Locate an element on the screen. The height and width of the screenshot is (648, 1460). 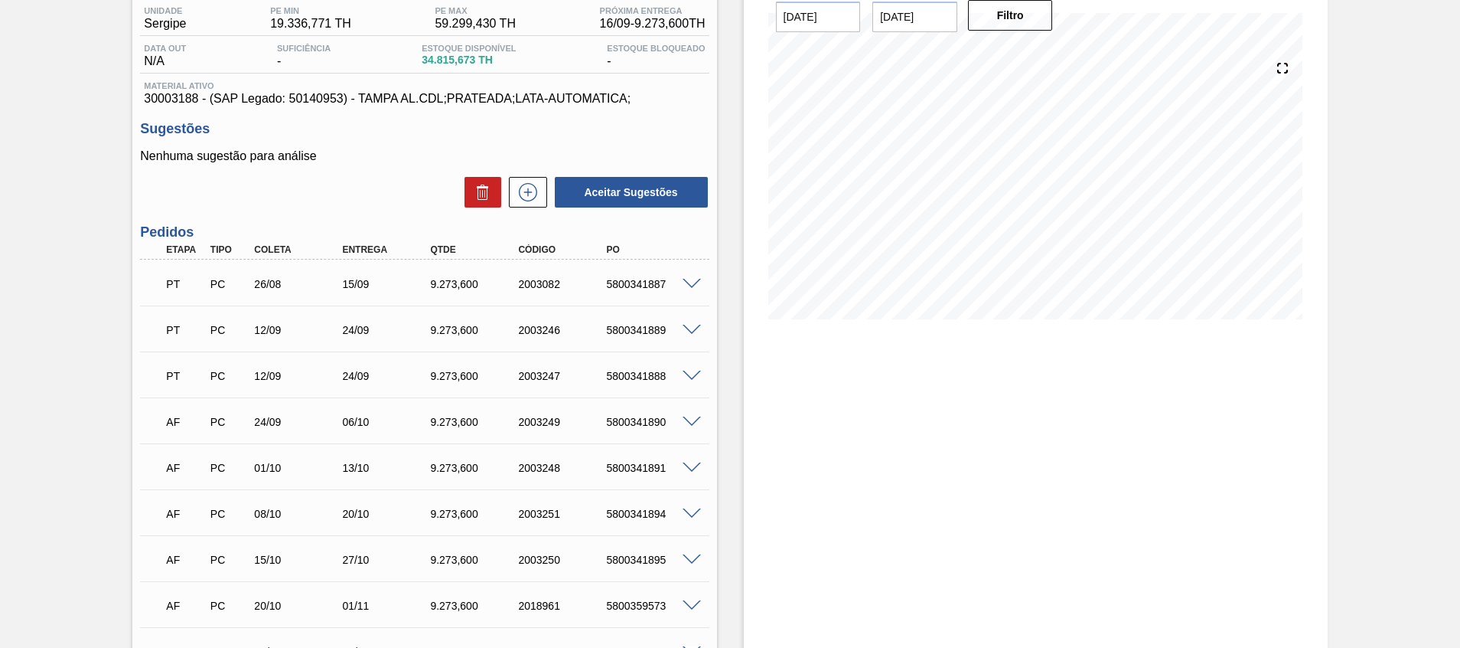
h3: Sugestões is located at coordinates (424, 129).